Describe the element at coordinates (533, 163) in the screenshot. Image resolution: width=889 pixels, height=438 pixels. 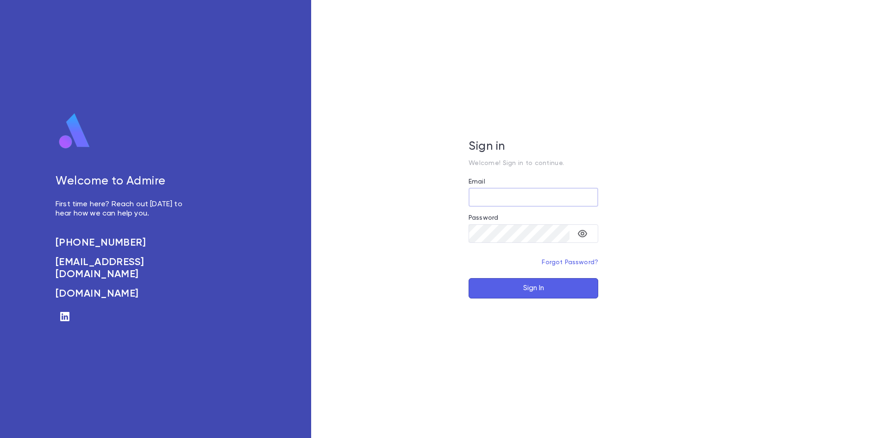
I see `p: Welcome! Sign in to continue.` at that location.